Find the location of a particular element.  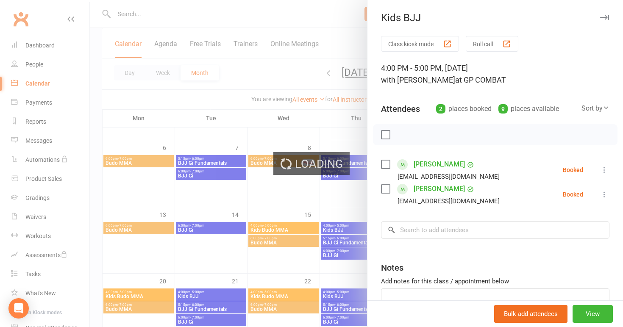

div: Add notes for this class / appointment below is located at coordinates (495, 281).